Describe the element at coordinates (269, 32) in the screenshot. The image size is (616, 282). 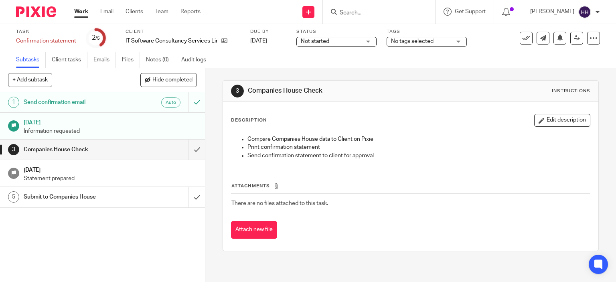
I see `label: Due by` at that location.